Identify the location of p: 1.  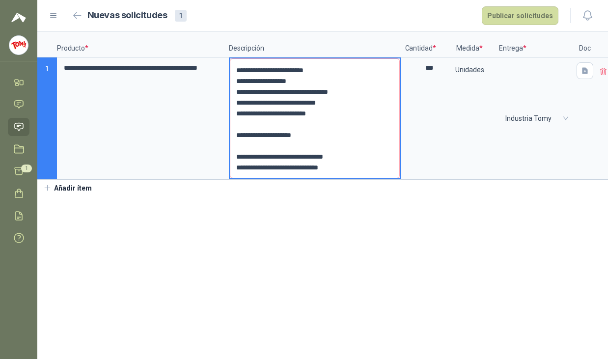
(47, 118).